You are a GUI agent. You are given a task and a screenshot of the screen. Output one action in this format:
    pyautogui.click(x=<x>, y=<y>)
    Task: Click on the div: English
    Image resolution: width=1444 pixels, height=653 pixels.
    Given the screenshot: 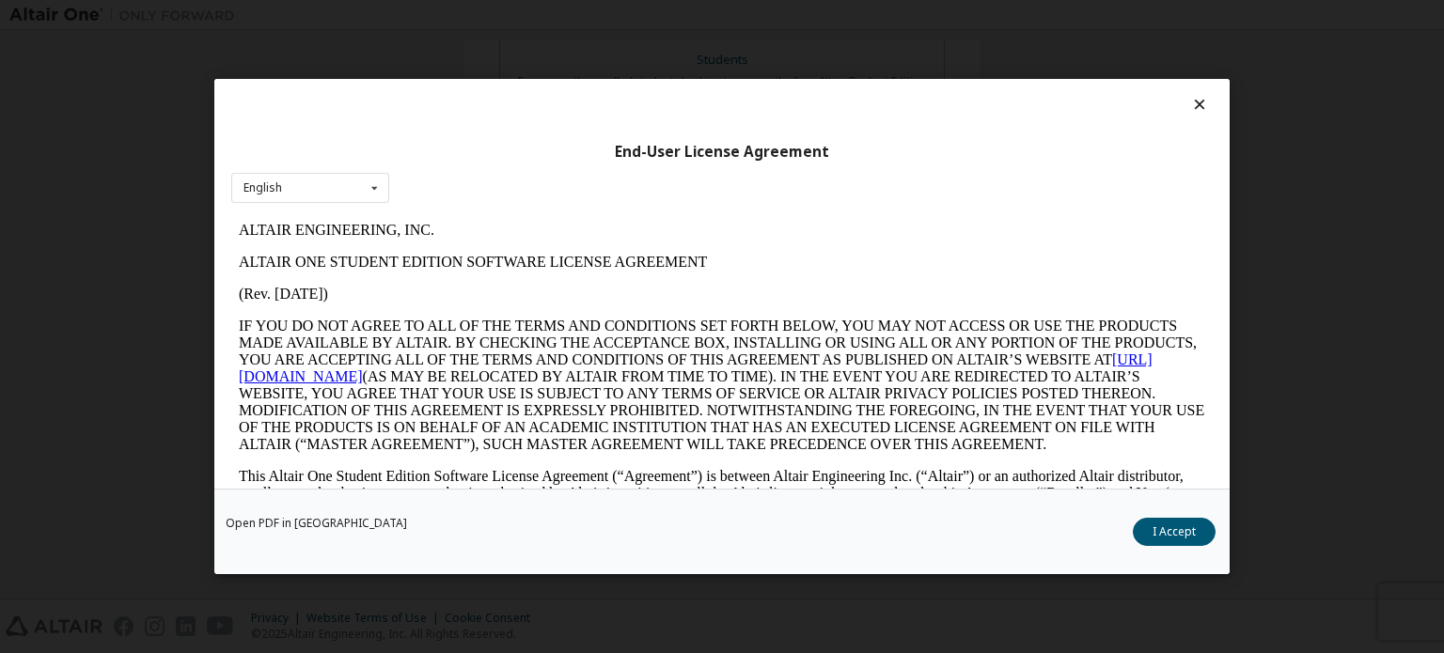 What is the action you would take?
    pyautogui.click(x=262, y=188)
    